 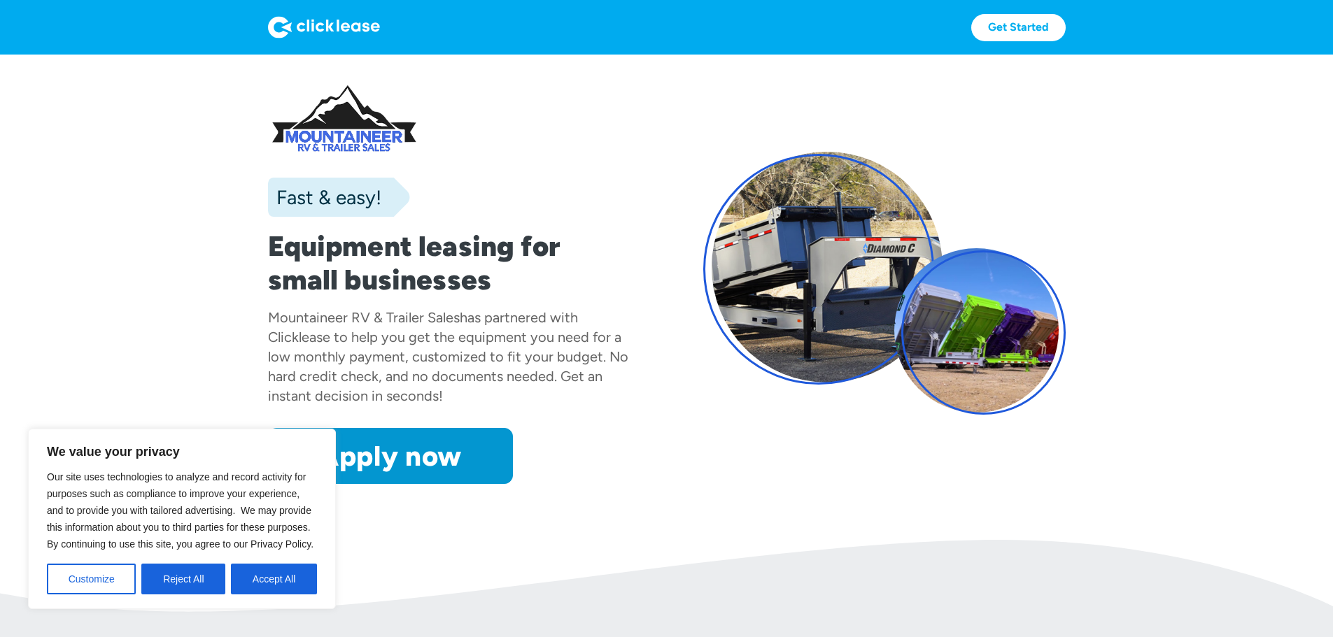 I want to click on div: has partnered with Clicklease to help you get the equipment you need for a low monthly payment, c..., so click(x=448, y=357).